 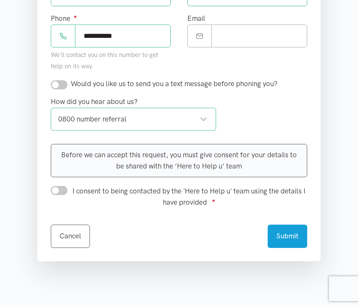 What do you see at coordinates (189, 197) in the screenshot?
I see `span: I consent to being contacted by the 'Here to Help u' team using the details I have provided` at bounding box center [189, 197].